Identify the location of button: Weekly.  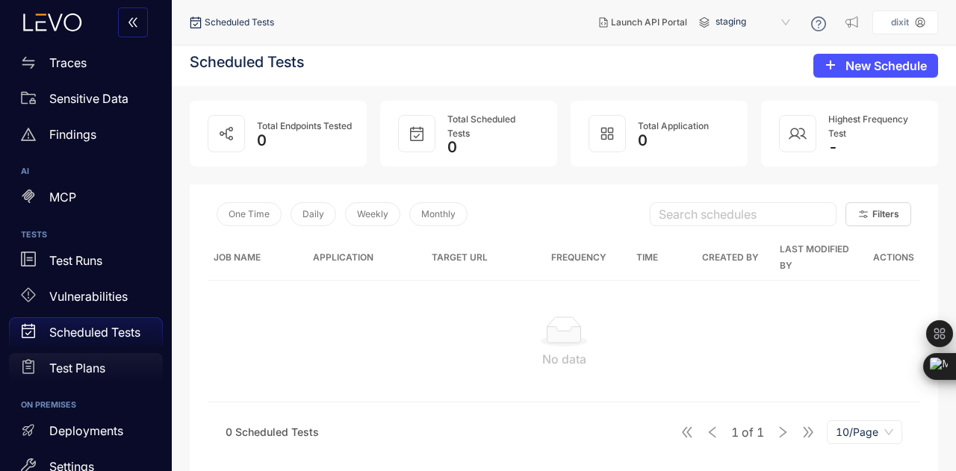
(373, 214).